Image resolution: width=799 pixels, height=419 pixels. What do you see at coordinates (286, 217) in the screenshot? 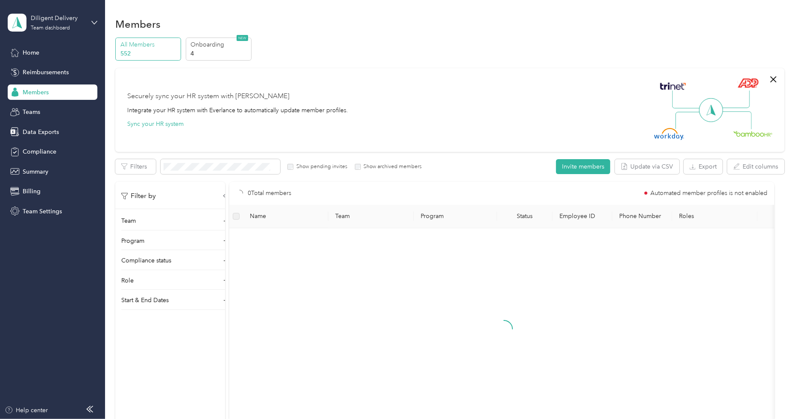
I see `th: Name` at bounding box center [286, 217].